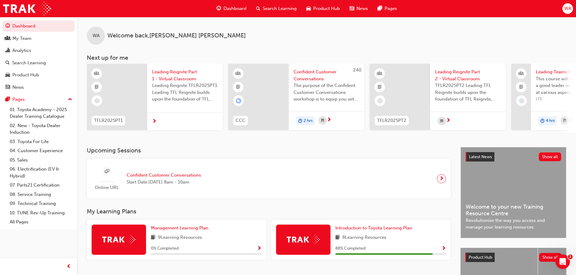 Image resolution: width=576 pixels, height=275 pixels. Describe the element at coordinates (41, 195) in the screenshot. I see `a: 08. Service Training` at that location.